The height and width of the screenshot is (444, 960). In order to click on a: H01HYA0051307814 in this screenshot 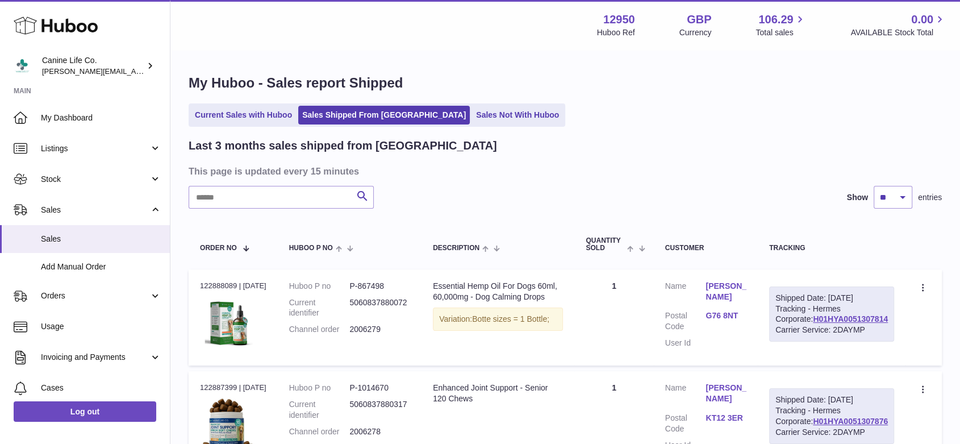, I will do `click(851, 319)`.